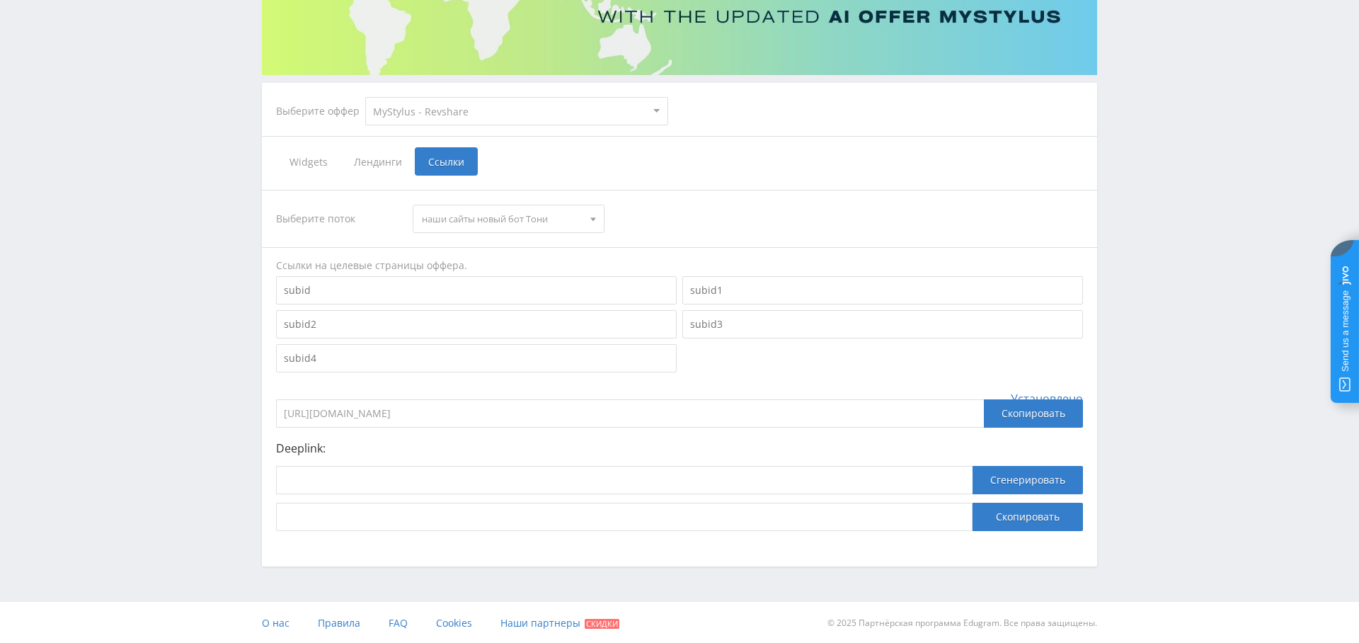 The image size is (1359, 643). What do you see at coordinates (446, 161) in the screenshot?
I see `span: Ссылки` at bounding box center [446, 161].